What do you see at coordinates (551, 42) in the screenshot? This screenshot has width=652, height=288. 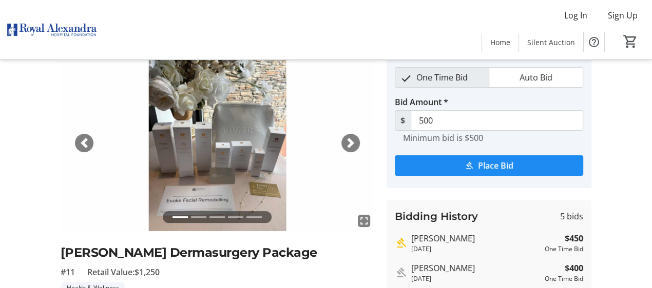 I see `a: Silent Auction` at bounding box center [551, 42].